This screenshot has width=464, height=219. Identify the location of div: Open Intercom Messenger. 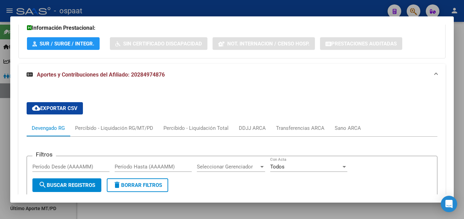
(449, 204).